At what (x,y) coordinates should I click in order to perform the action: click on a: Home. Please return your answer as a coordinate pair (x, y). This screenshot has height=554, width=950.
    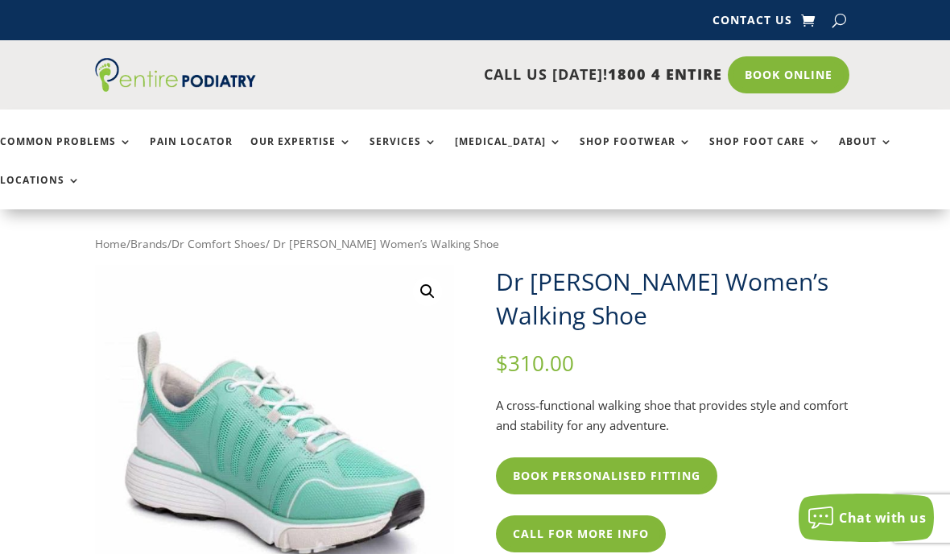
    Looking at the image, I should click on (110, 243).